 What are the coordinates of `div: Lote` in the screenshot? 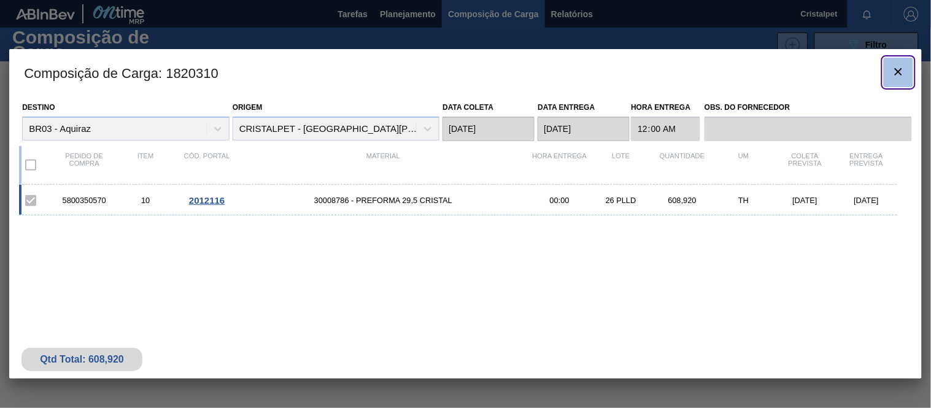 It's located at (621, 165).